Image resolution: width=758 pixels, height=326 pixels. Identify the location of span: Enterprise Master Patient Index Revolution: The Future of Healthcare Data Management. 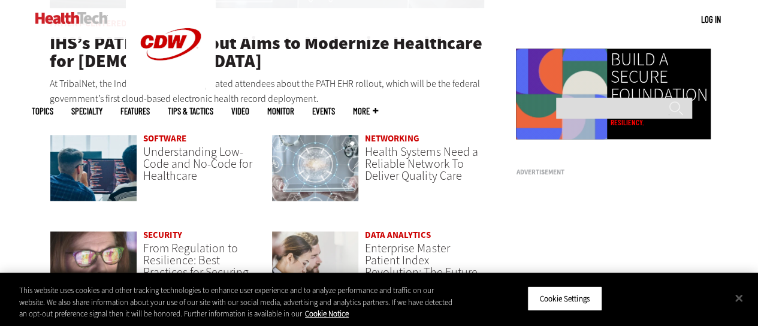
(420, 272).